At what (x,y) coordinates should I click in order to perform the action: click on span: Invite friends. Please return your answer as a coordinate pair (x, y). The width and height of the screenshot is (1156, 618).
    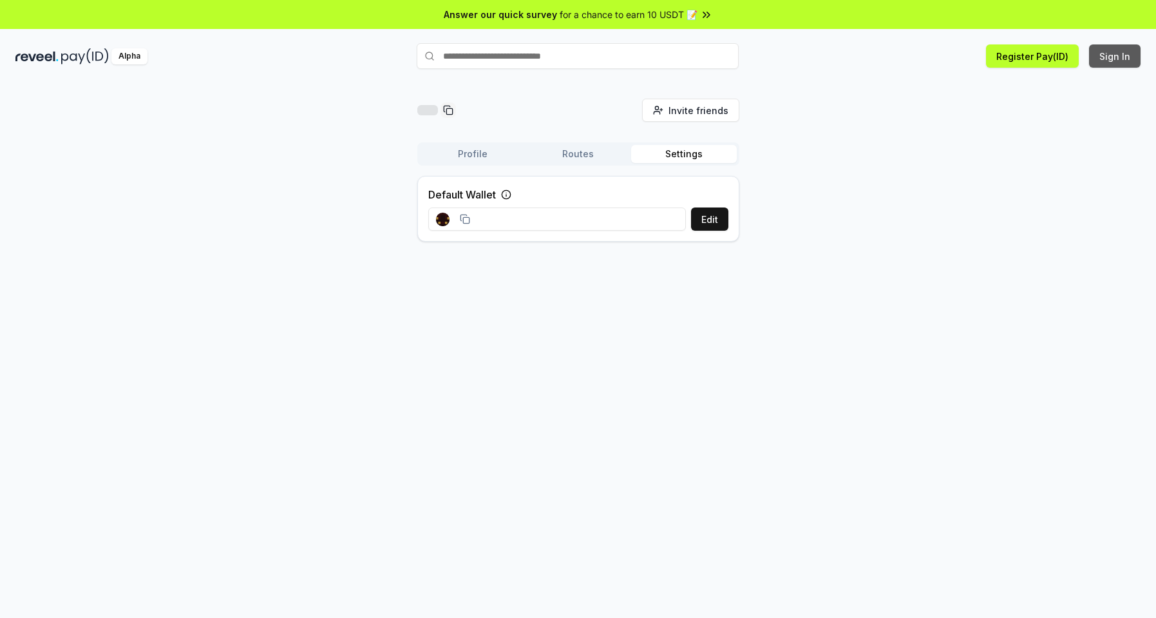
    Looking at the image, I should click on (698, 110).